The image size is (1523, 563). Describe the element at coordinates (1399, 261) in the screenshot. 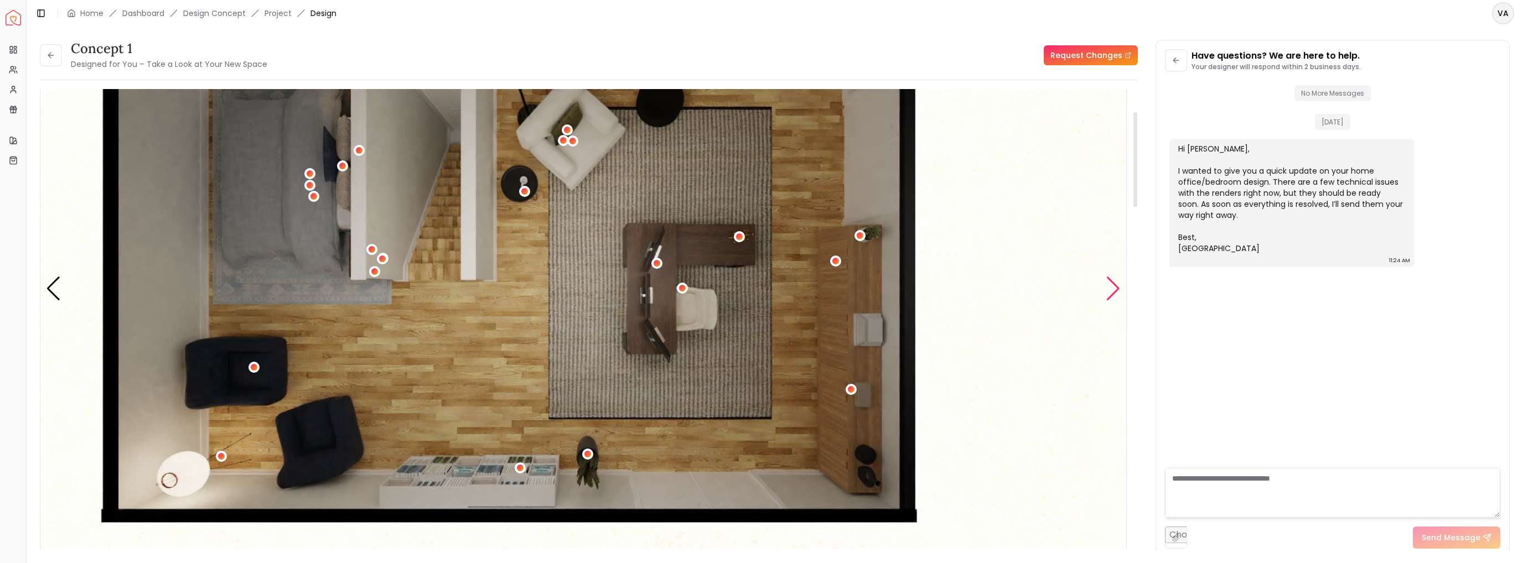

I see `div: 11:24 AM` at that location.